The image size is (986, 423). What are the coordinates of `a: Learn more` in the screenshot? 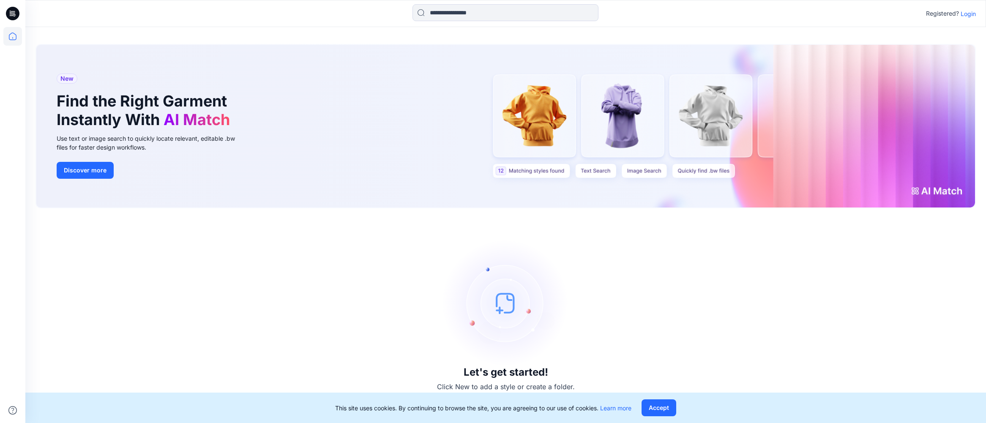 It's located at (616, 408).